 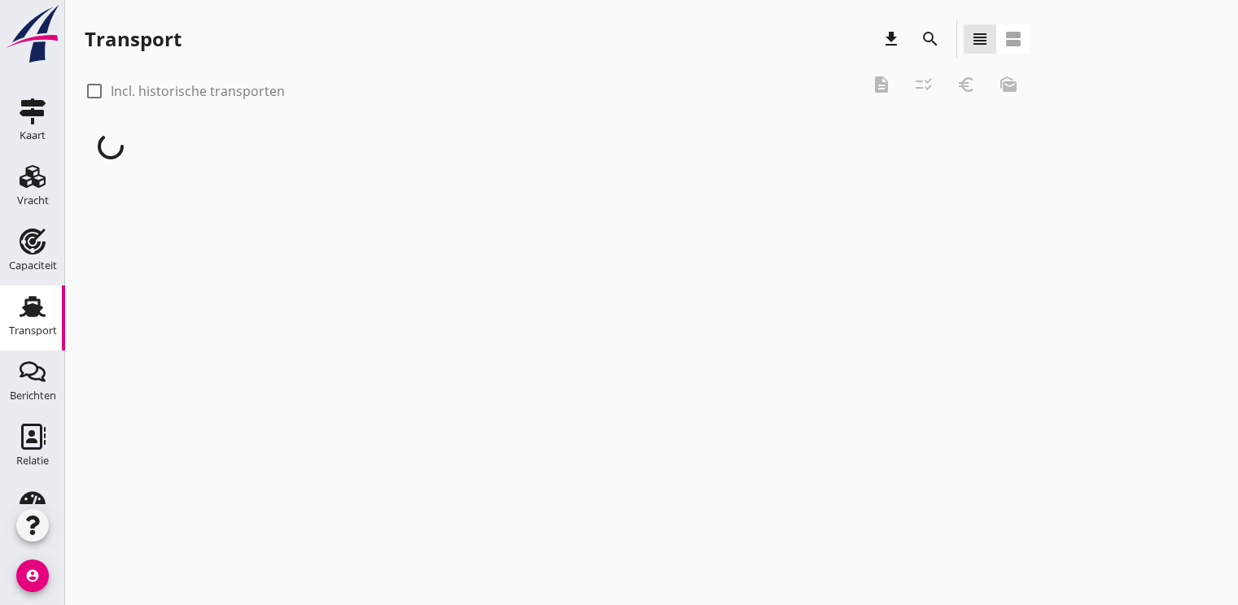 What do you see at coordinates (33, 576) in the screenshot?
I see `i: account_circle` at bounding box center [33, 576].